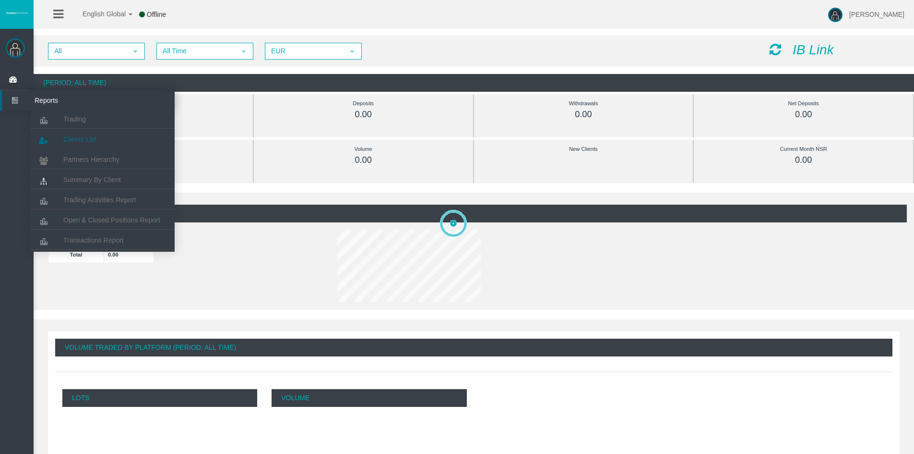 This screenshot has height=454, width=914. I want to click on span: All, so click(88, 51).